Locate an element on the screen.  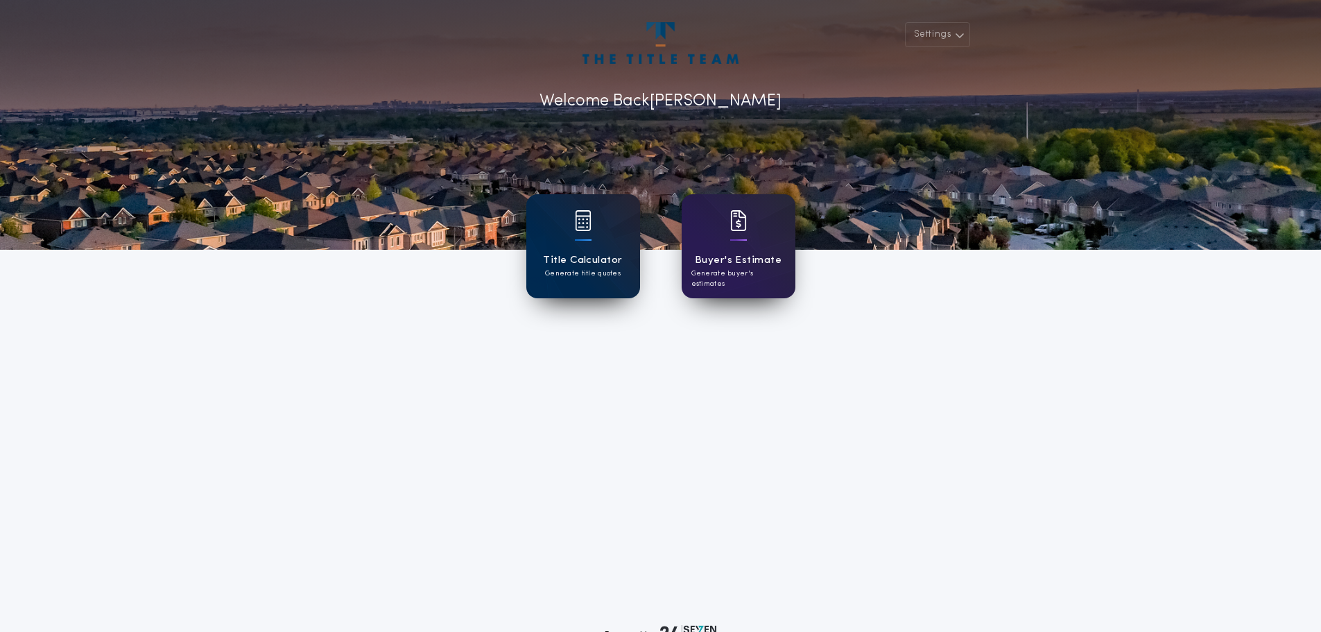
p: Generate buyer's estimates is located at coordinates (738, 279).